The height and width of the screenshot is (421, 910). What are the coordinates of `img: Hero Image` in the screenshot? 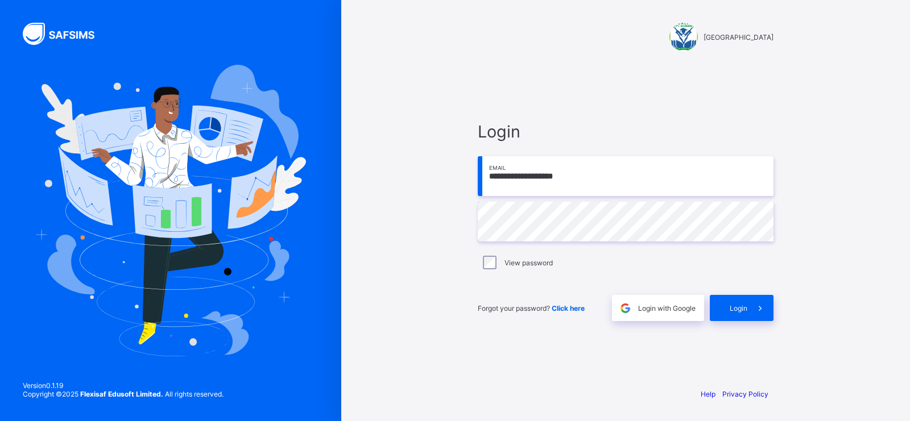 It's located at (171, 210).